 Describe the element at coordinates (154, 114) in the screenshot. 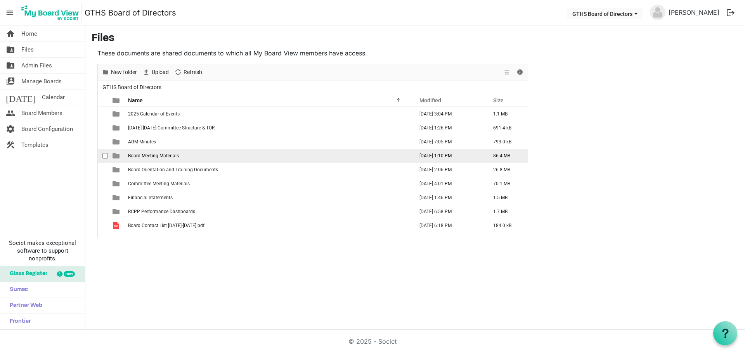

I see `span: 2025 Calendar of Events` at that location.